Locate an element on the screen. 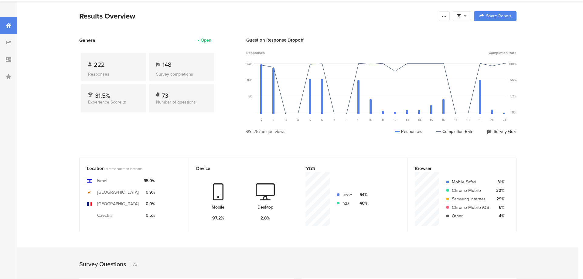 This screenshot has height=279, width=583. span: 5 is located at coordinates (310, 120).